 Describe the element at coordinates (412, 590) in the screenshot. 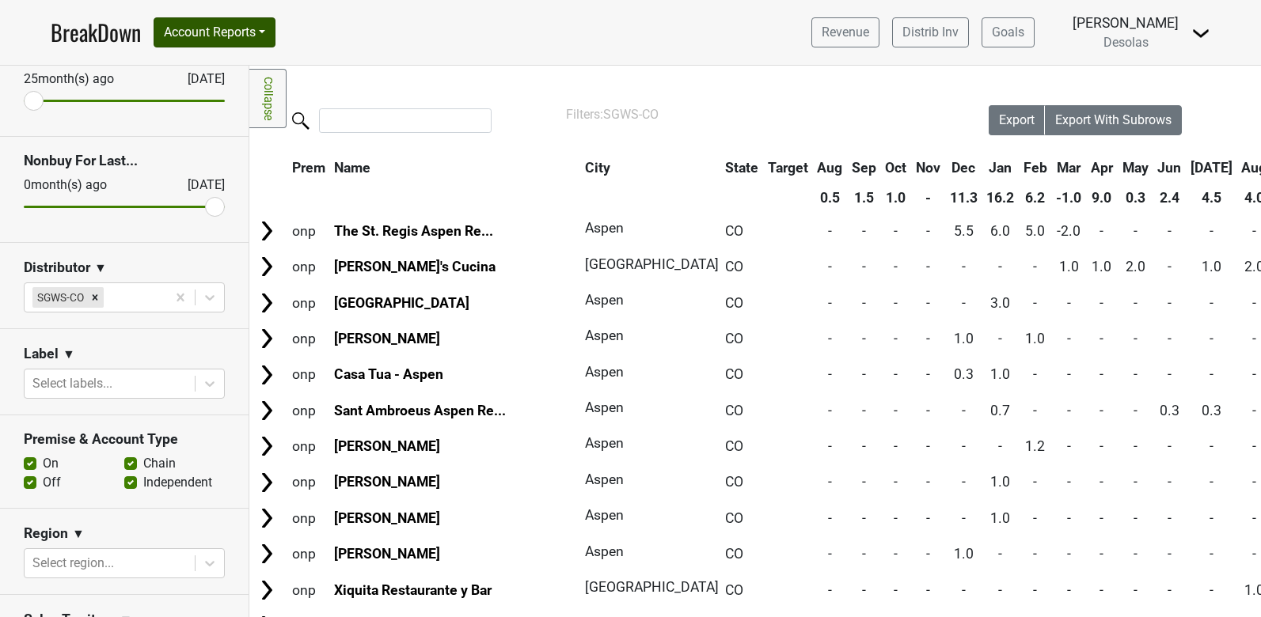

I see `a: Xiquita Restaurante y Bar` at that location.